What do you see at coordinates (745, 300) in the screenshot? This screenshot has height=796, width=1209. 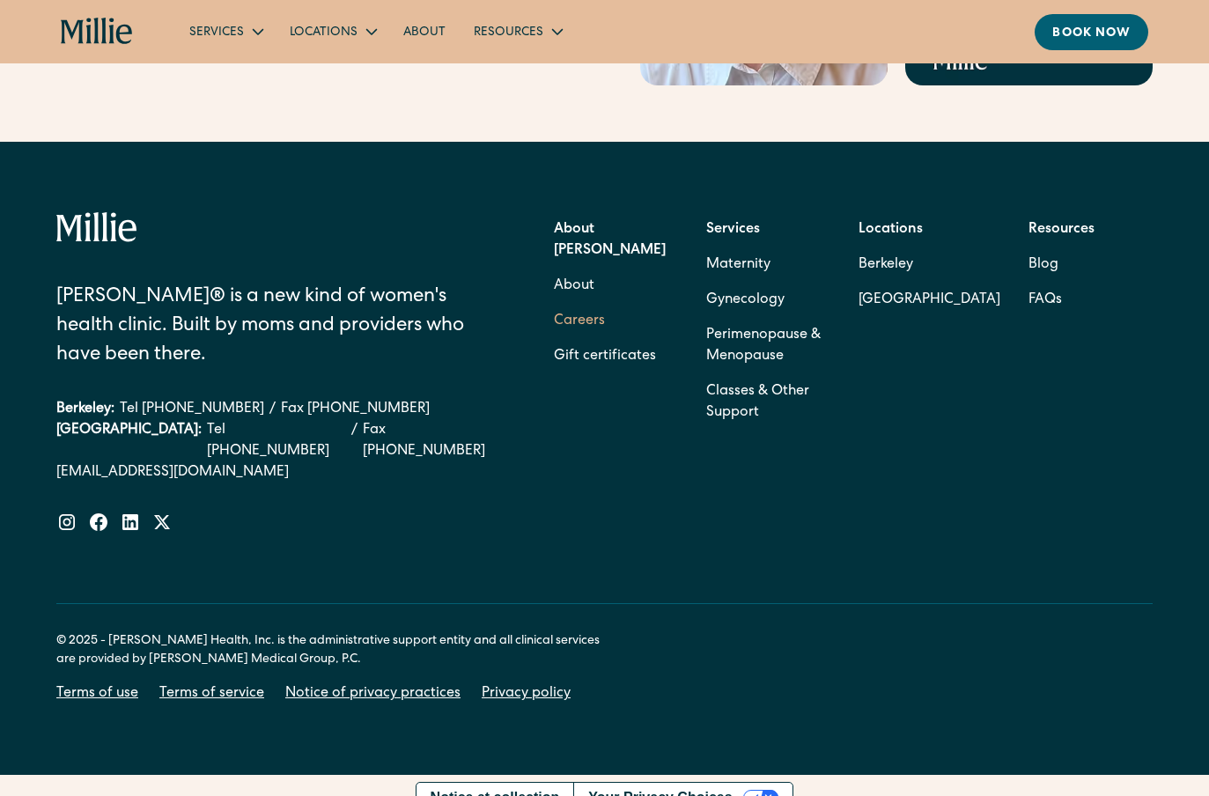 I see `a: Gynecology` at bounding box center [745, 300].